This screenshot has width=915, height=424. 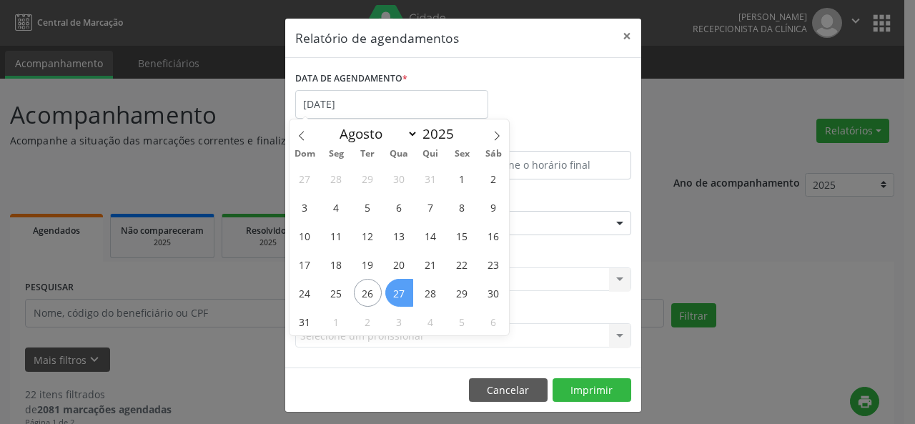 What do you see at coordinates (508, 390) in the screenshot?
I see `button: Cancelar` at bounding box center [508, 390].